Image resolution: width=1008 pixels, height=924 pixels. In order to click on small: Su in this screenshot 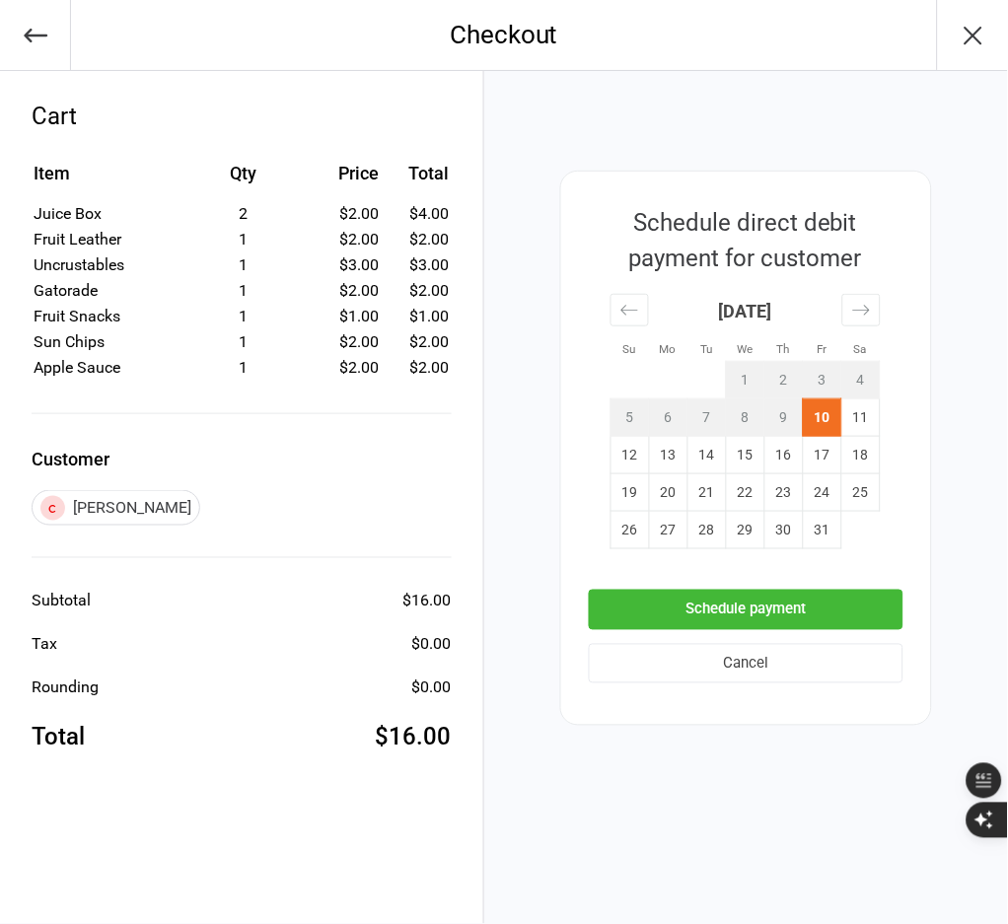, I will do `click(629, 349)`.